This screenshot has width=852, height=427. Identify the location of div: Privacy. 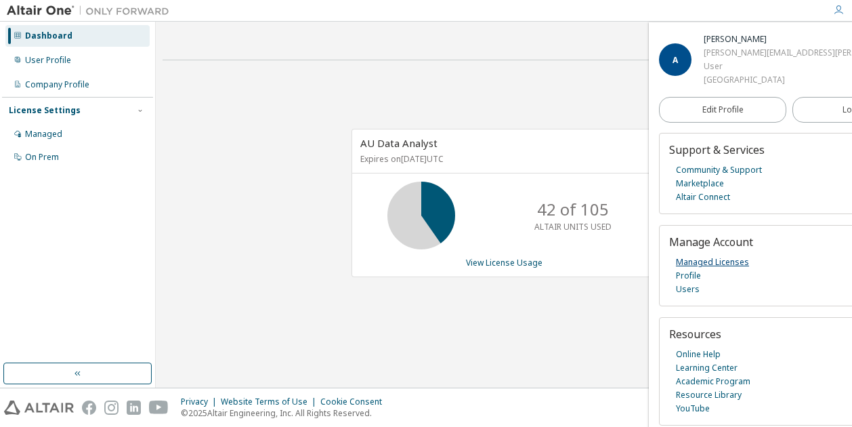
(201, 402).